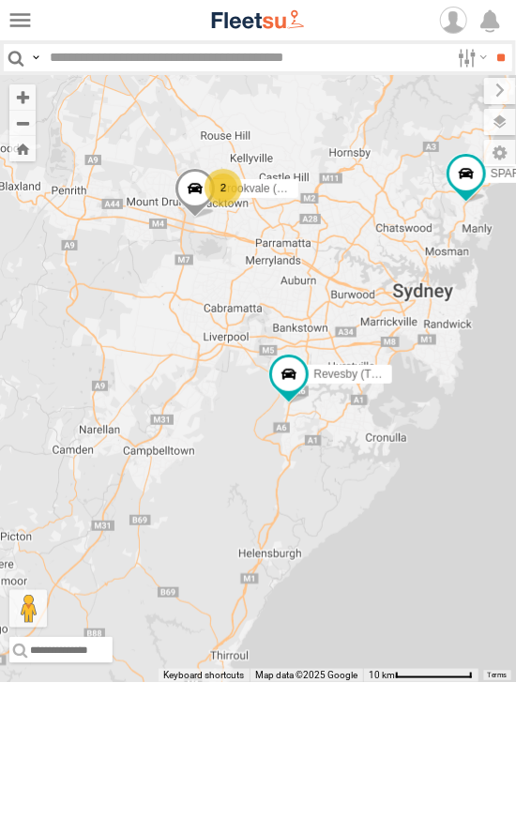 Image resolution: width=516 pixels, height=834 pixels. What do you see at coordinates (382, 674) in the screenshot?
I see `span: 10 km` at bounding box center [382, 674].